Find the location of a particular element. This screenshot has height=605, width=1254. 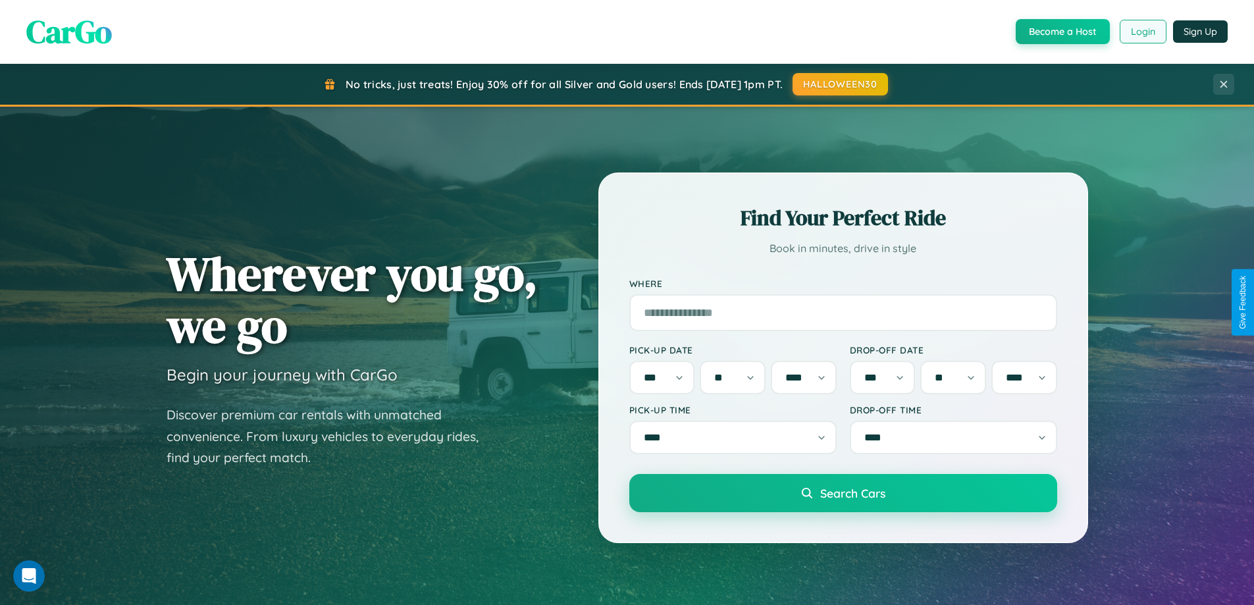

span: CarGo is located at coordinates (69, 32).